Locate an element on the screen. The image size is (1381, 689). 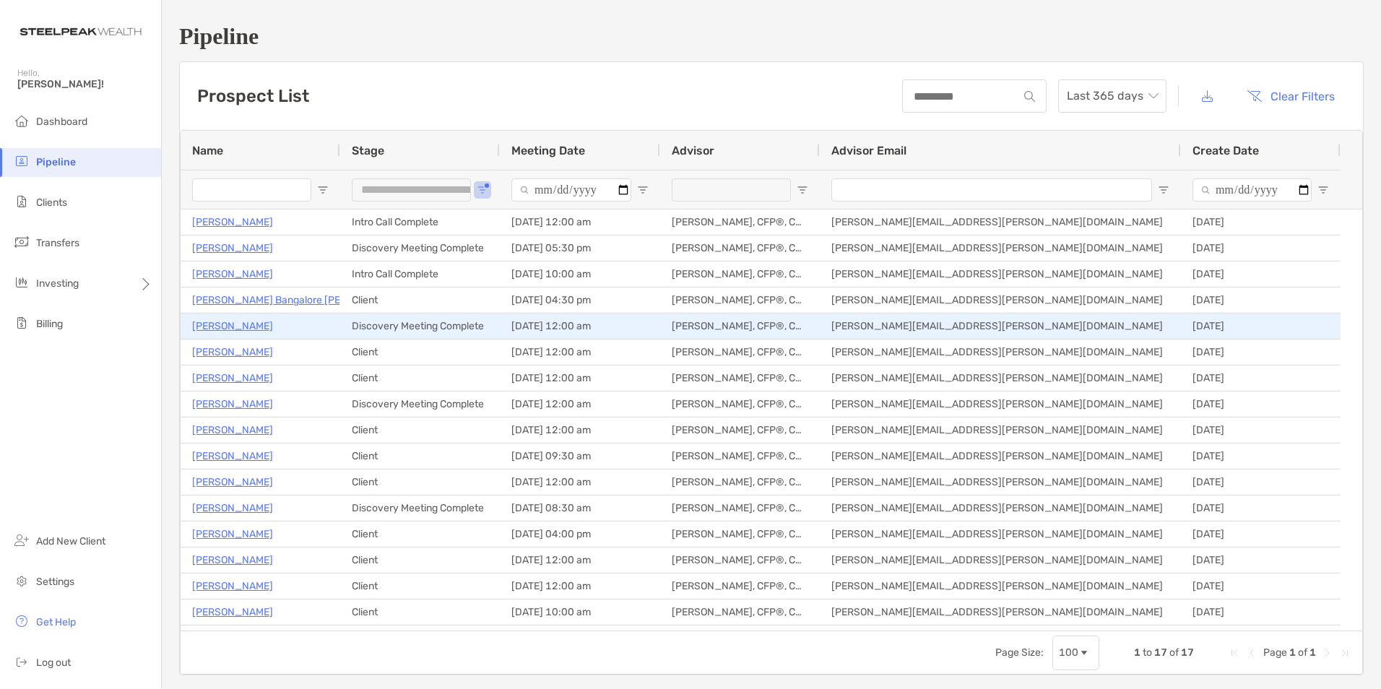
img: pipeline icon is located at coordinates (22, 161).